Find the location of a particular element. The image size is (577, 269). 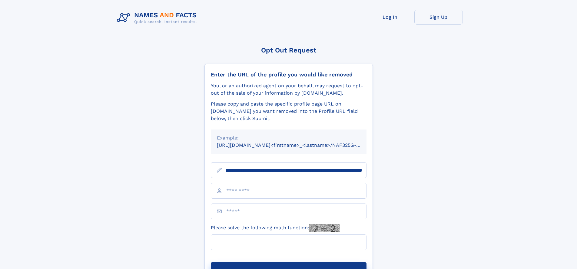

a: Log In is located at coordinates (390, 17).